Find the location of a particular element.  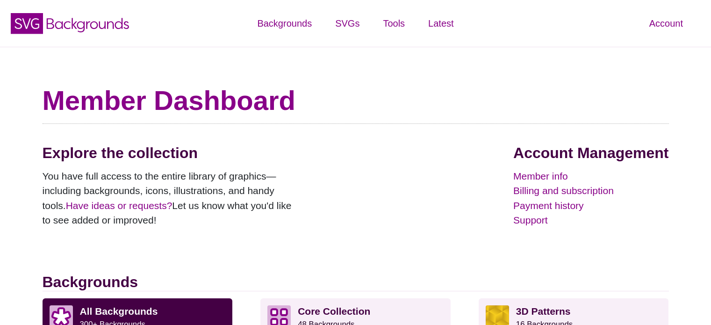

strong: Core Collection is located at coordinates (334, 311).